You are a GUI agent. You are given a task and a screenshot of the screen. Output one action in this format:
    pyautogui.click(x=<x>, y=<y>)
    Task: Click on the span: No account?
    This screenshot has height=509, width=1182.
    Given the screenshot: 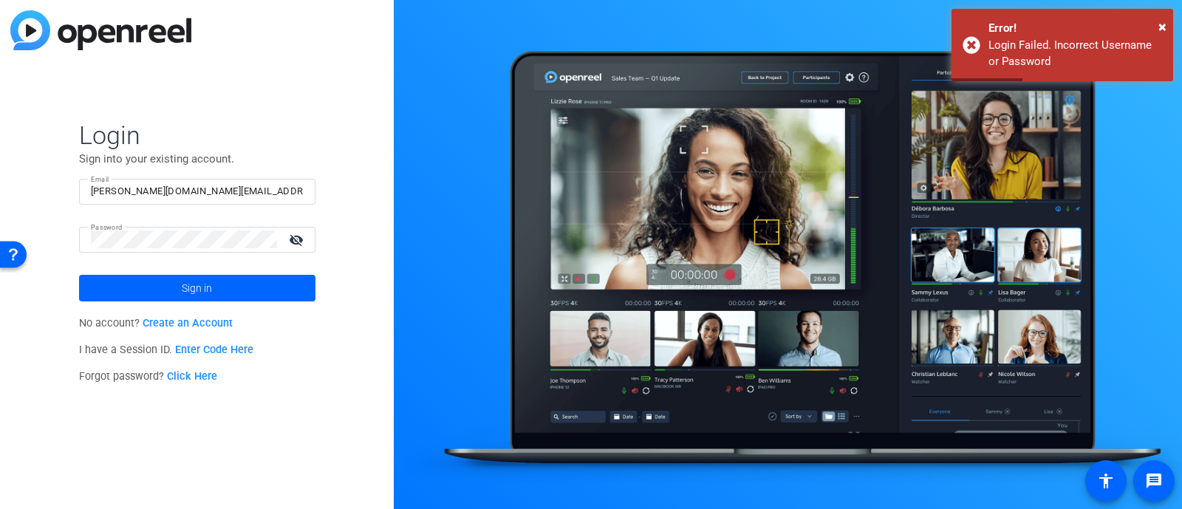 What is the action you would take?
    pyautogui.click(x=156, y=323)
    